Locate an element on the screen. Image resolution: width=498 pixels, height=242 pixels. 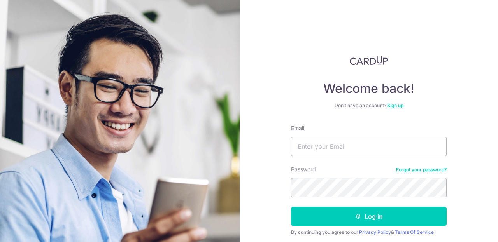
h4: Welcome back! is located at coordinates (369, 89).